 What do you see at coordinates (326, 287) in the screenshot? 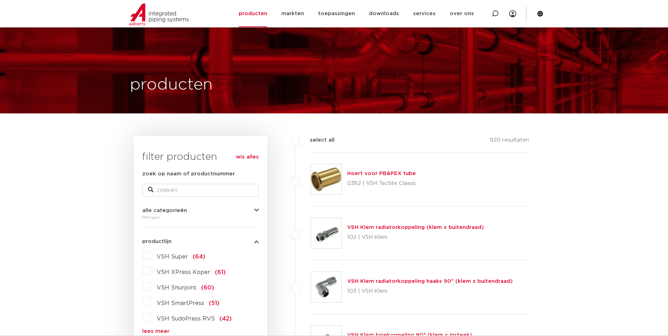
I see `img: Thumbnail for VSH Klem radiatorkoppeling haaks 90° (klem x buitendraad)` at bounding box center [326, 287].